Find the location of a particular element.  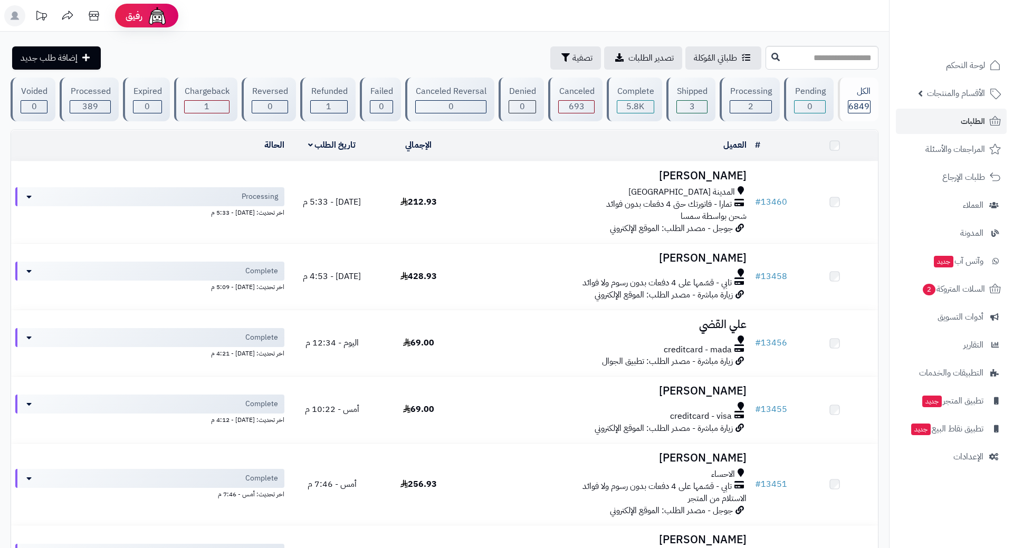

a: Canceled Reversal 0 is located at coordinates (450, 99).